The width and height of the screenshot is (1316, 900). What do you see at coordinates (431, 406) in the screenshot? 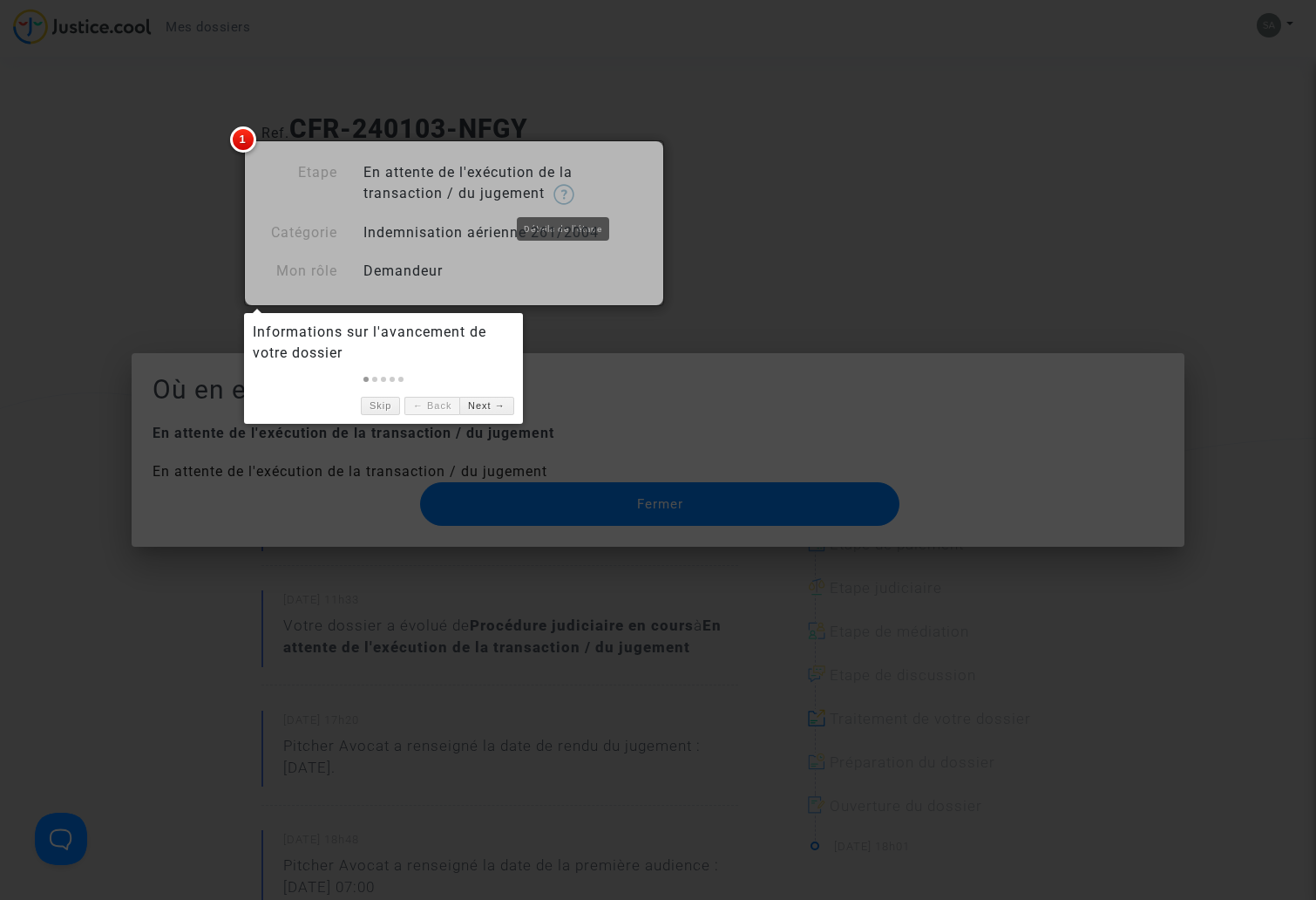
I see `a: ← Back` at bounding box center [431, 406].